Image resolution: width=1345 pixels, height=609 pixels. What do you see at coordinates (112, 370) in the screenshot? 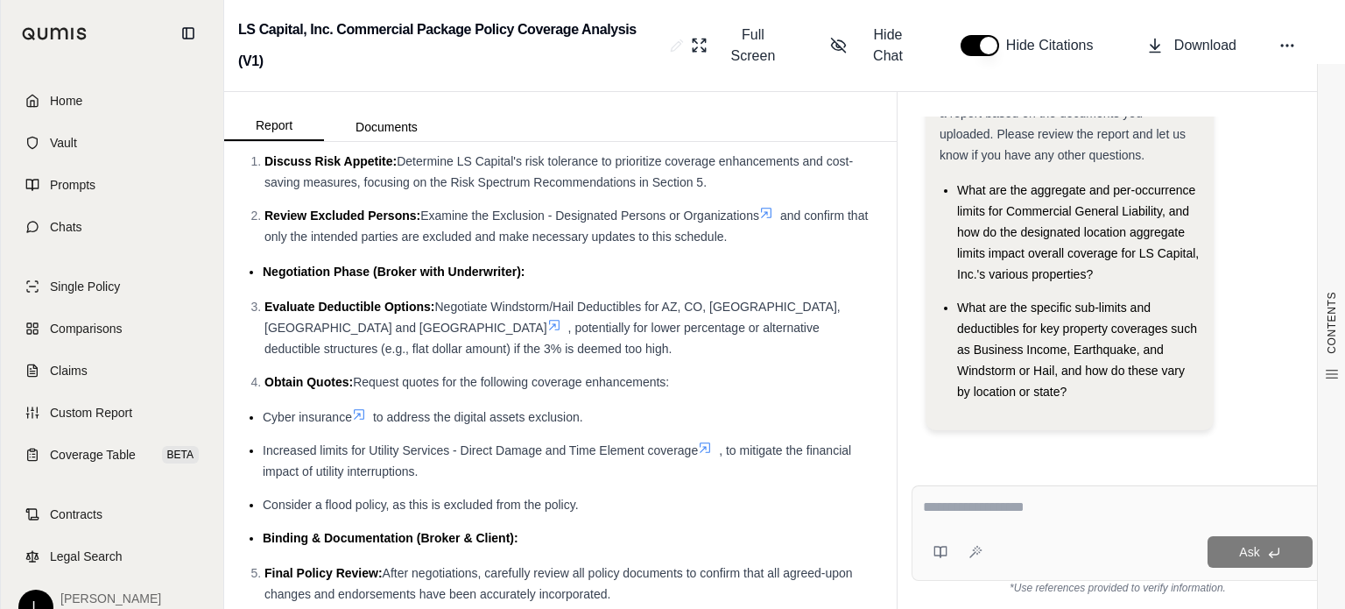
I see `a: Claims` at bounding box center [112, 370].